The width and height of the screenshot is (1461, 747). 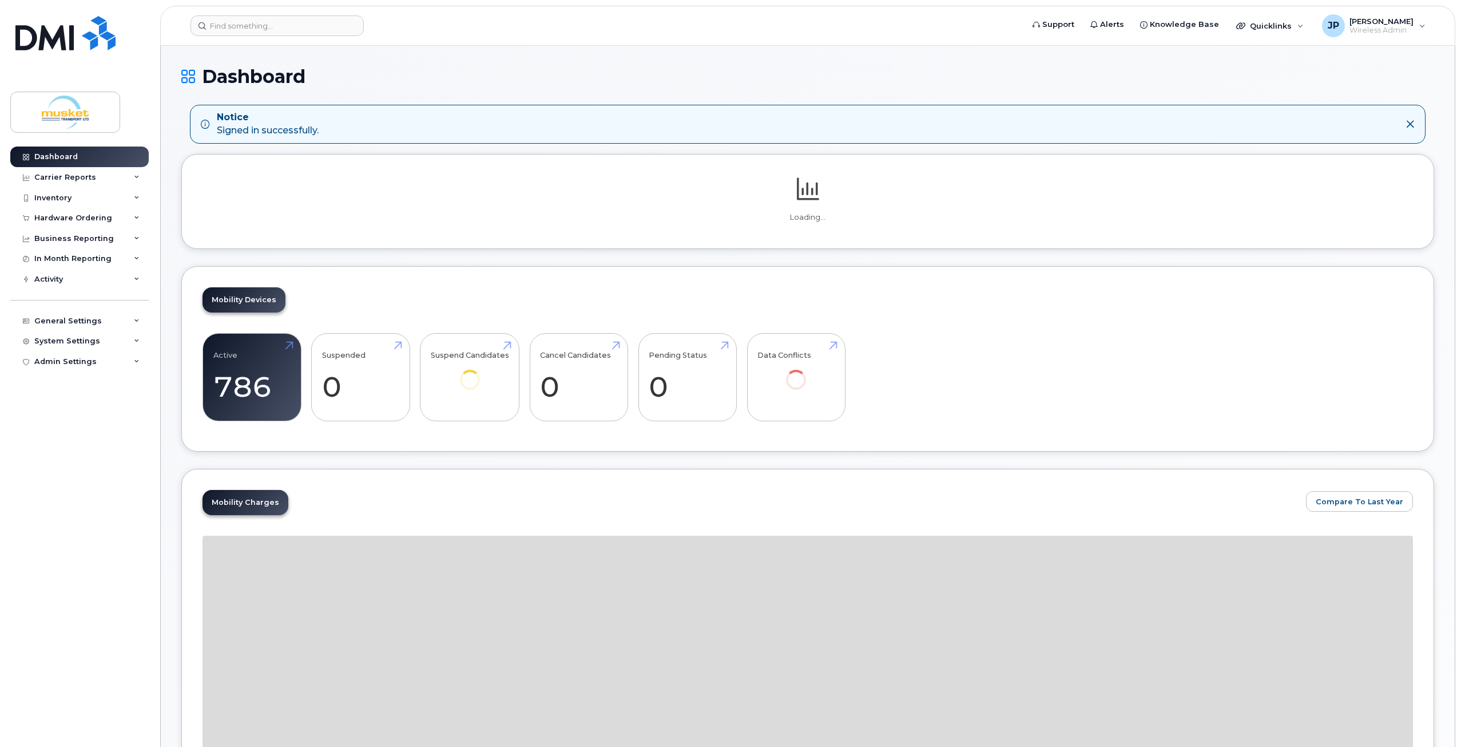 I want to click on span: Compare To Last Year, so click(x=1359, y=501).